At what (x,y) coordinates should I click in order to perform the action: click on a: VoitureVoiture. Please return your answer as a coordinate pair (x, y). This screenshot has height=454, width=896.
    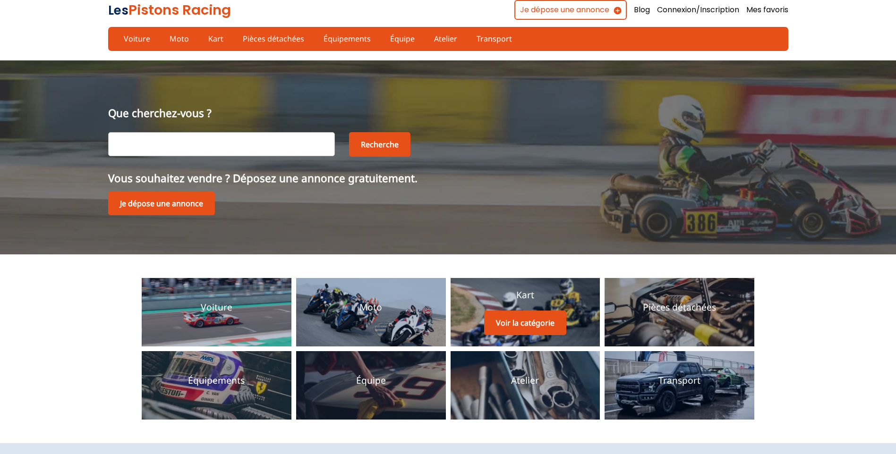
    Looking at the image, I should click on (216, 312).